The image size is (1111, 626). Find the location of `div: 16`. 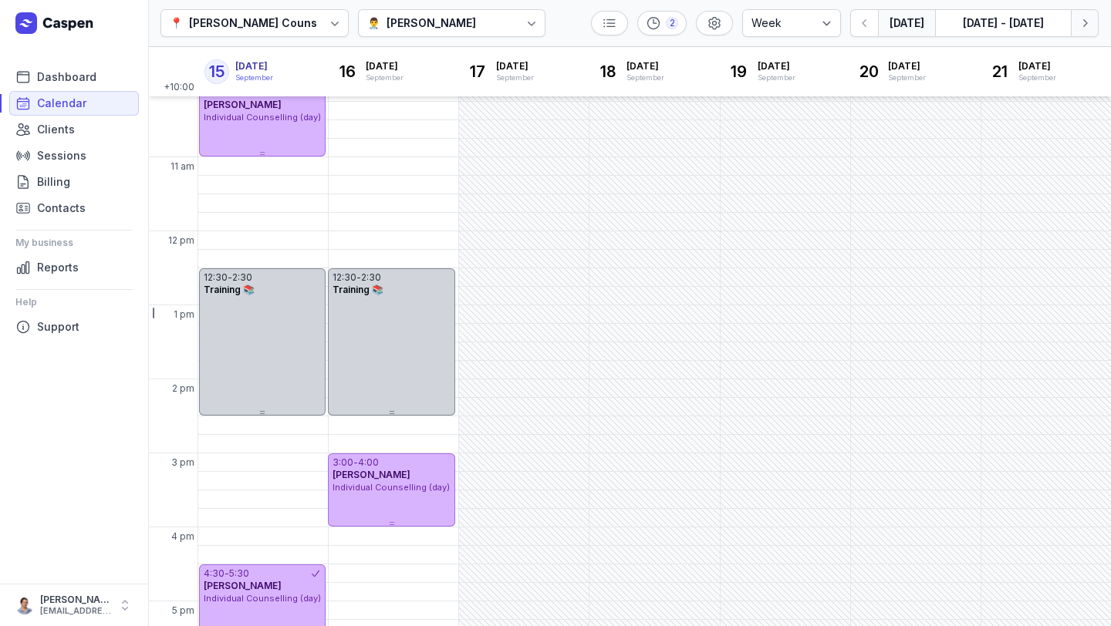

div: 16 is located at coordinates (347, 72).